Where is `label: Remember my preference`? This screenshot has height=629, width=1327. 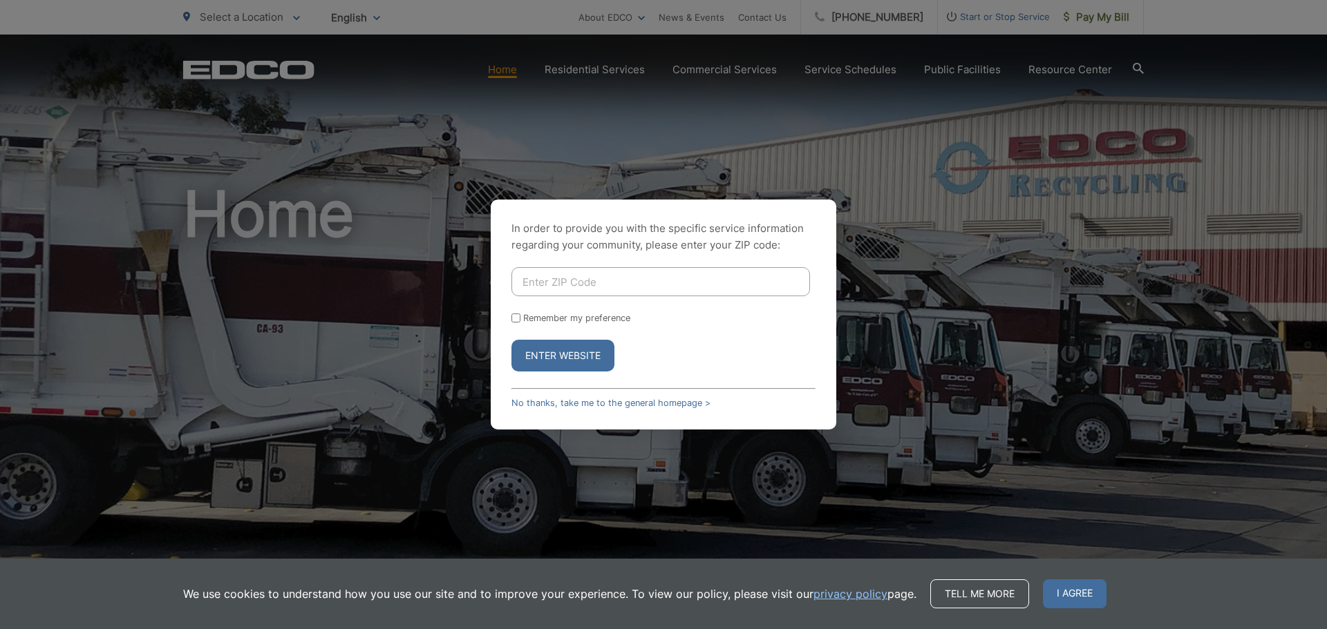
label: Remember my preference is located at coordinates (576, 318).